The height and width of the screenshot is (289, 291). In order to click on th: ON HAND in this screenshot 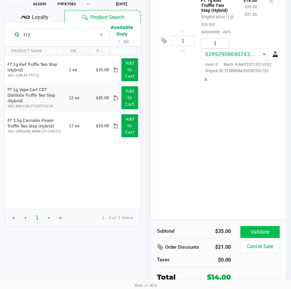, I will do `click(77, 51)`.